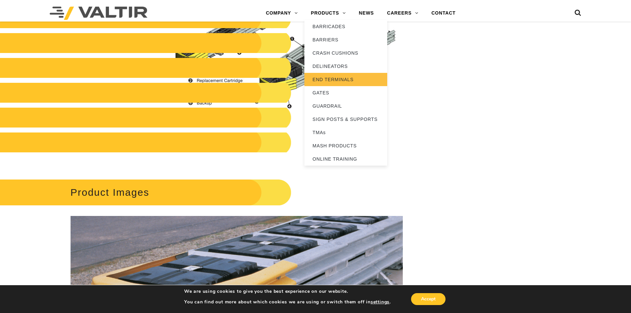 The height and width of the screenshot is (313, 631). I want to click on button: settings, so click(380, 302).